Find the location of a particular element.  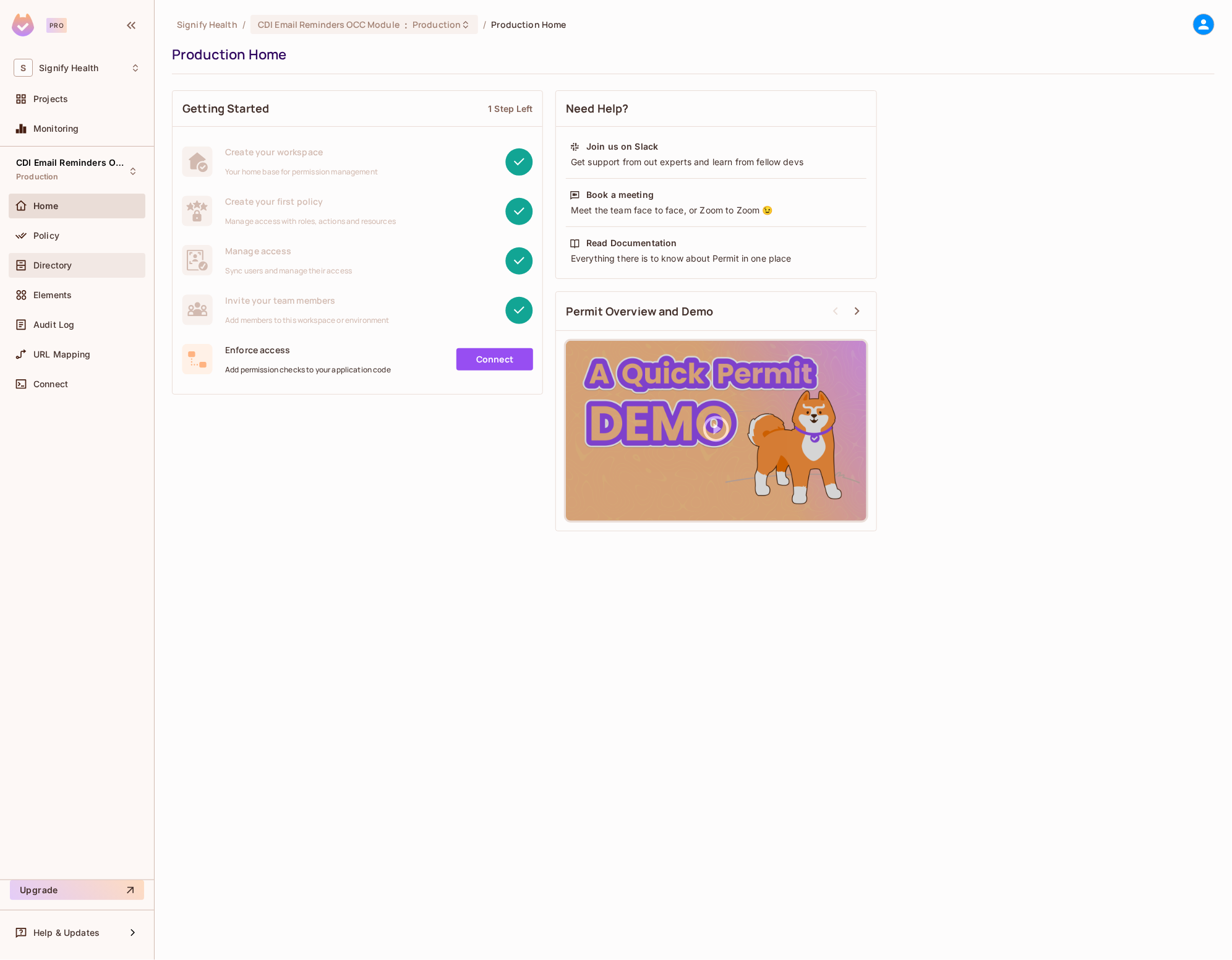

span: Connect is located at coordinates (51, 384).